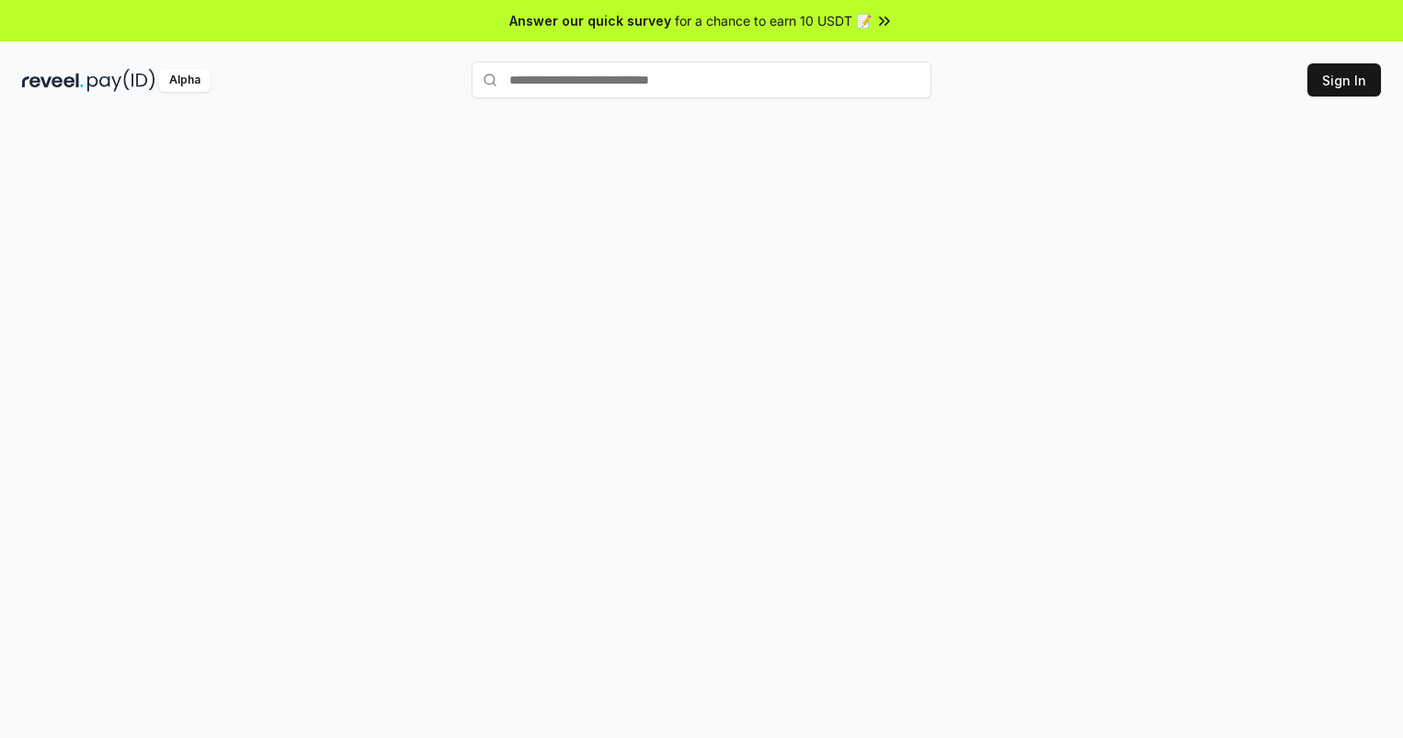 The width and height of the screenshot is (1403, 738). What do you see at coordinates (1344, 80) in the screenshot?
I see `button: Sign In` at bounding box center [1344, 80].